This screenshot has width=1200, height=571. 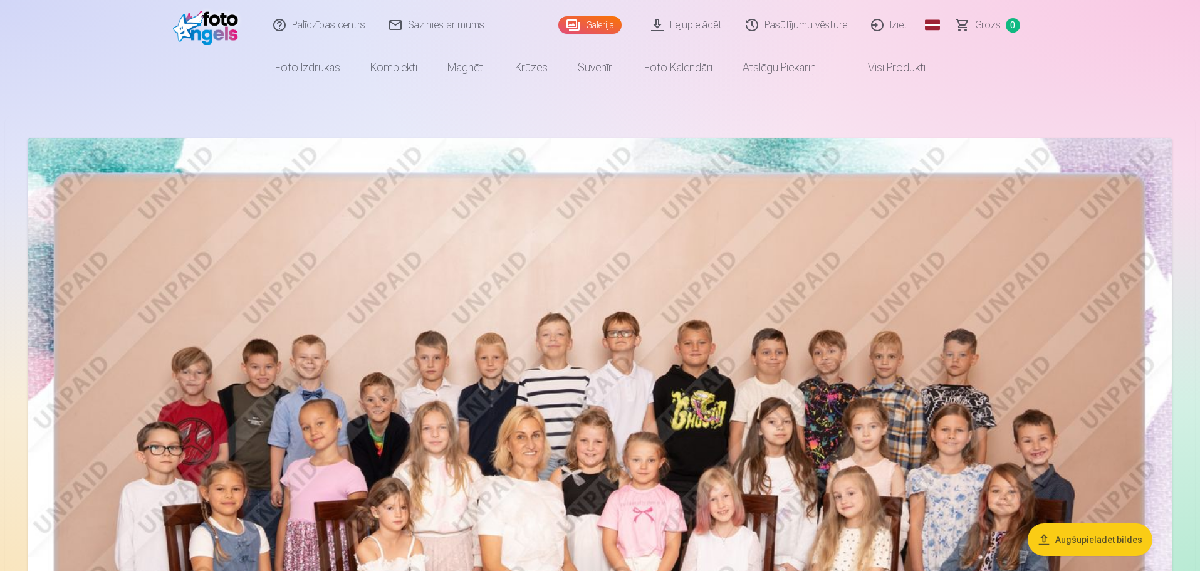 What do you see at coordinates (394, 68) in the screenshot?
I see `a: Komplekti` at bounding box center [394, 68].